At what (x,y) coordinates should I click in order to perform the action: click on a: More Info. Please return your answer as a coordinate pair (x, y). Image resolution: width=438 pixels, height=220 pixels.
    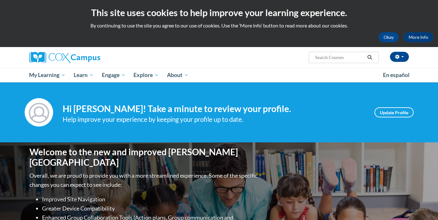
    Looking at the image, I should click on (419, 37).